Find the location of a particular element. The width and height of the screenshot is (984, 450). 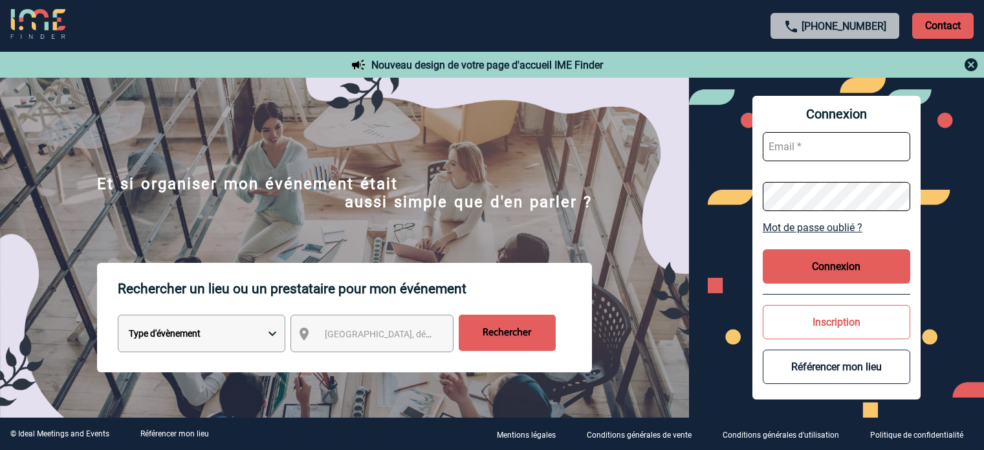

p: Politique de confidentialité is located at coordinates (917, 435).